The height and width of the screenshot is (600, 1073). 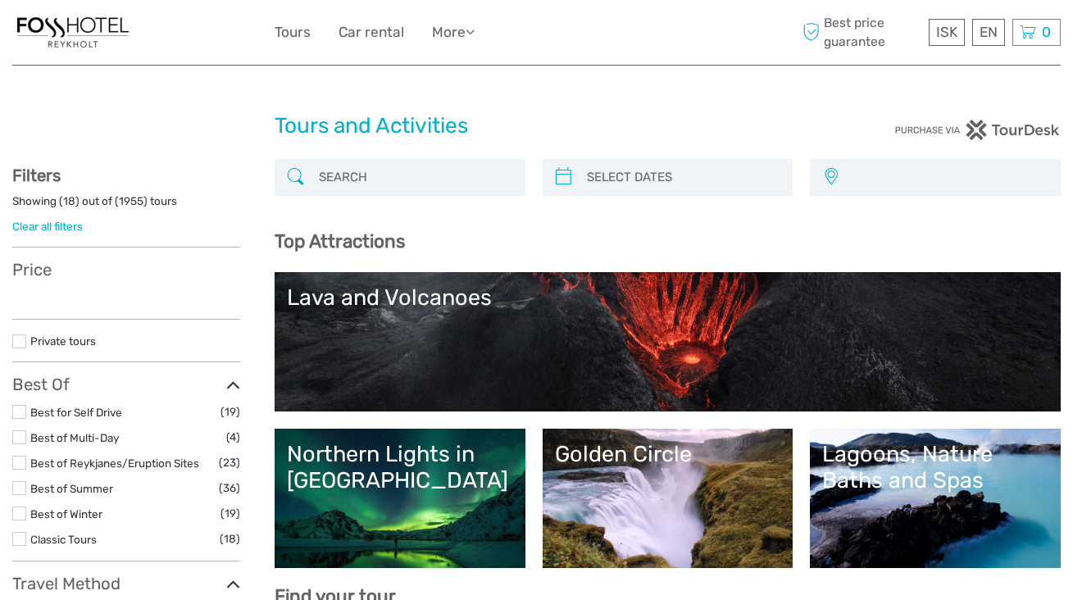 What do you see at coordinates (71, 489) in the screenshot?
I see `a: Best of Summer` at bounding box center [71, 489].